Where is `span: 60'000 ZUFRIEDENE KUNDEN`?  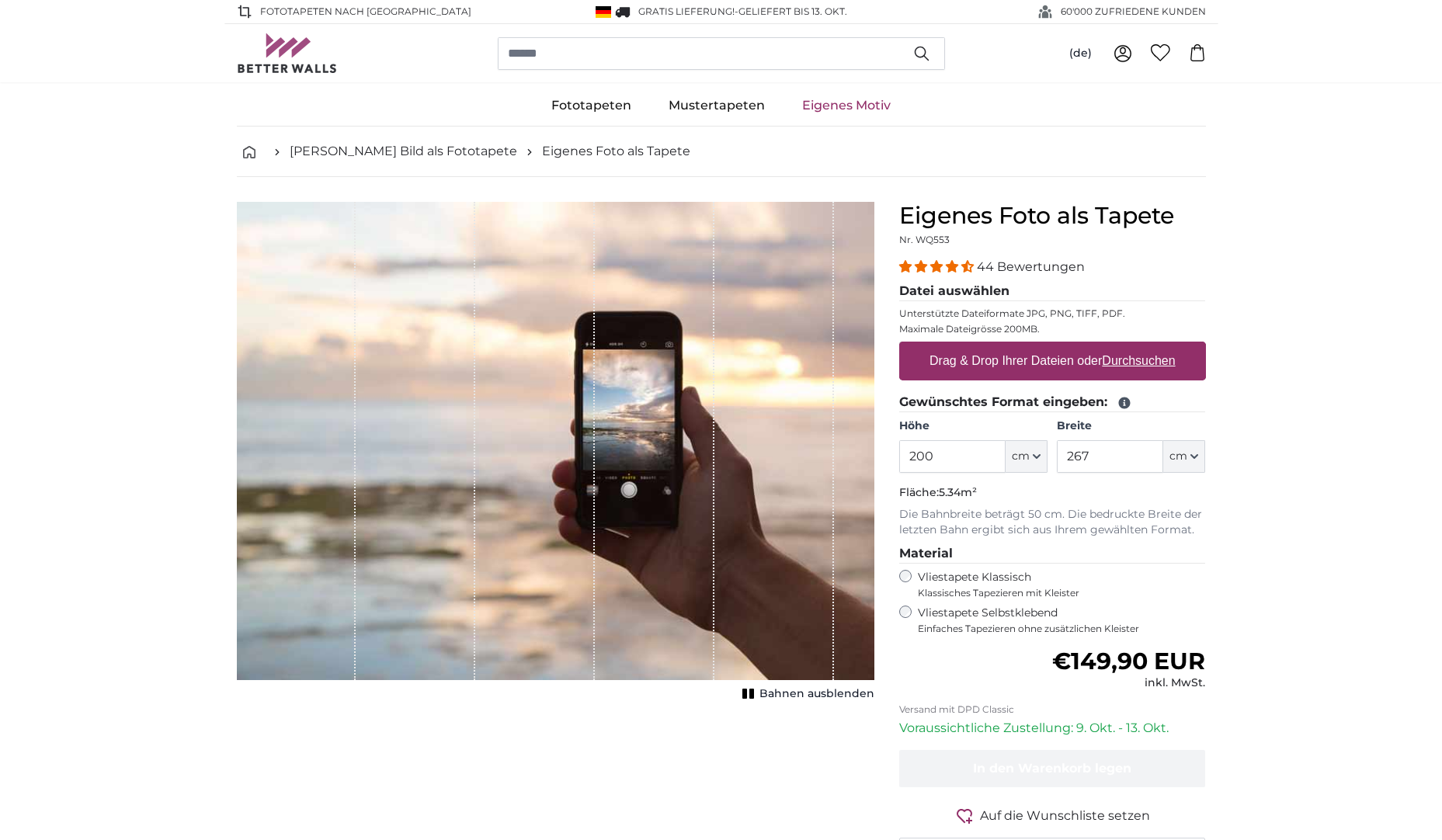
span: 60'000 ZUFRIEDENE KUNDEN is located at coordinates (1133, 12).